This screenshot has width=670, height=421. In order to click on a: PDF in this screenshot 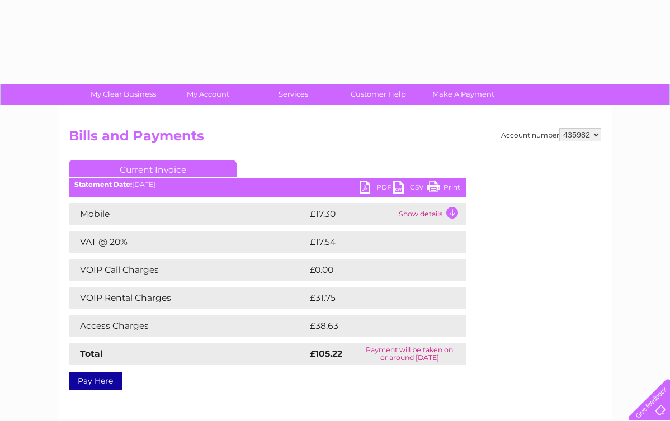, I will do `click(377, 189)`.